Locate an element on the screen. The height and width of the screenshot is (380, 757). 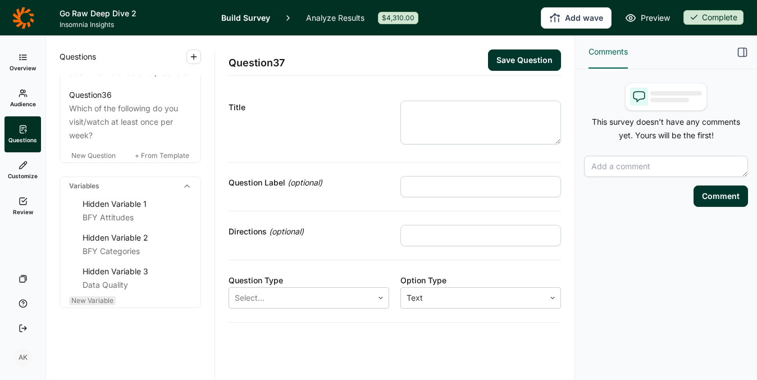
a: Review is located at coordinates (22, 206).